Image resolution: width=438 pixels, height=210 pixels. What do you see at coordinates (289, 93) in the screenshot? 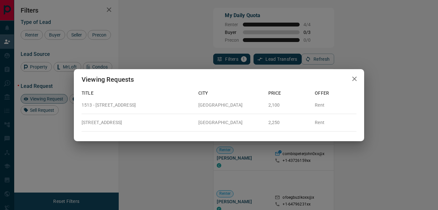
I see `p: Price` at bounding box center [289, 93].